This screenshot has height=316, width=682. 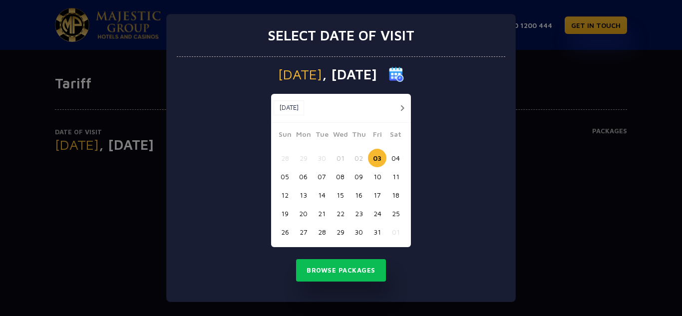 What do you see at coordinates (321, 176) in the screenshot?
I see `button: 07` at bounding box center [321, 176].